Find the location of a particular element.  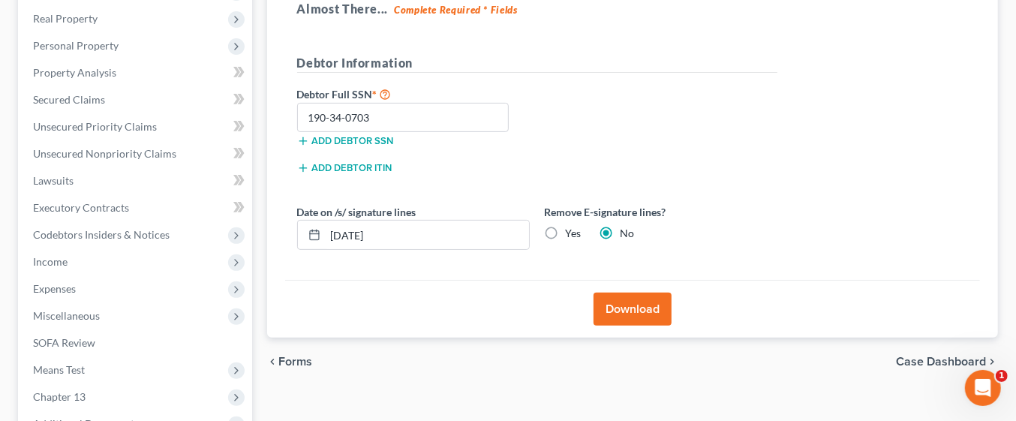

span: Chapter 13 is located at coordinates (59, 396).